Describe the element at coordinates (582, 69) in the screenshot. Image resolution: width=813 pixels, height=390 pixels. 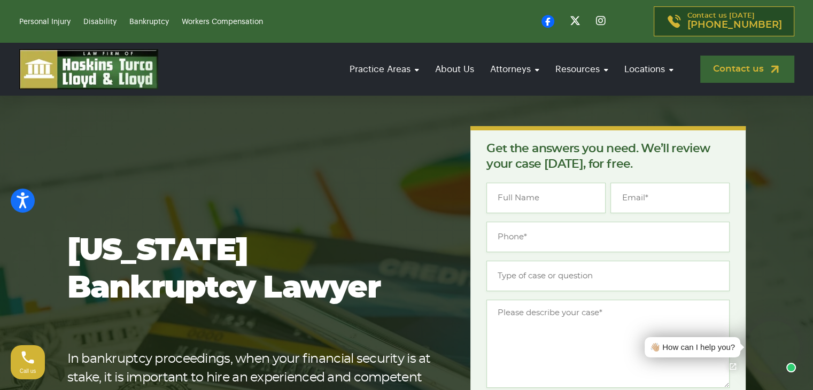
I see `a: Resources` at that location.